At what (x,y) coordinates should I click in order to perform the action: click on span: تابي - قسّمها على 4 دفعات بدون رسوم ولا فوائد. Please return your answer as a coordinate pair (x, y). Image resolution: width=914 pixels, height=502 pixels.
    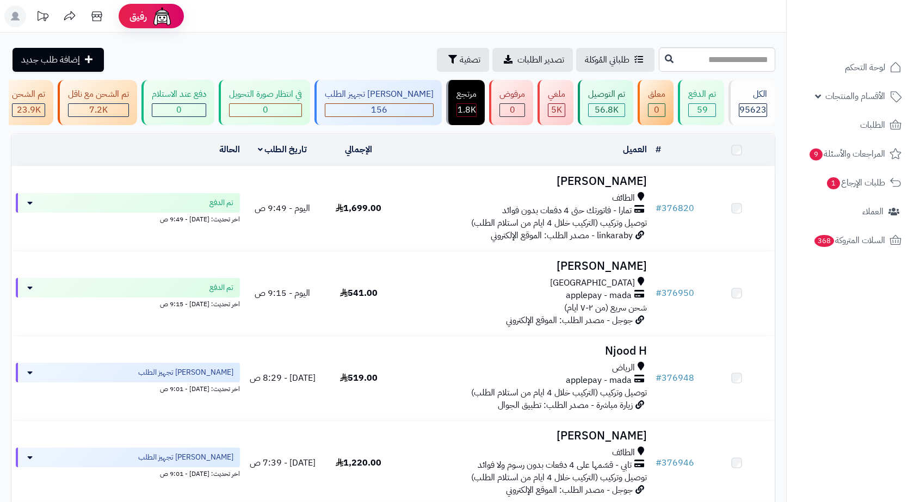
    Looking at the image, I should click on (554, 465).